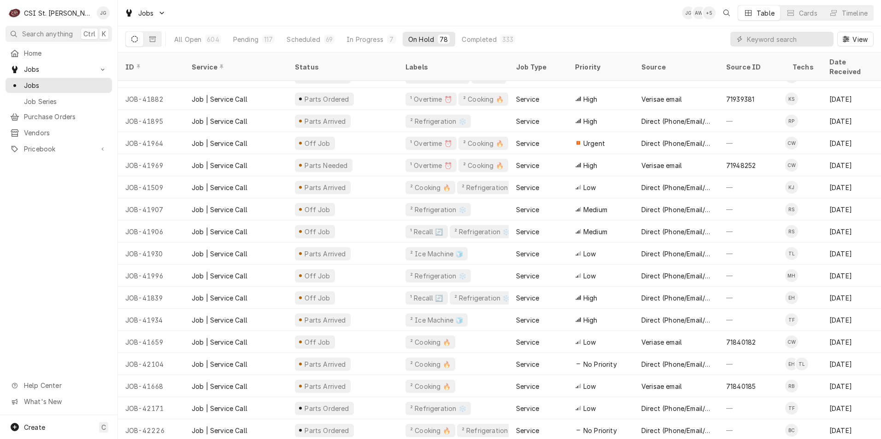 The height and width of the screenshot is (439, 881). I want to click on div: Date Received, so click(854, 67).